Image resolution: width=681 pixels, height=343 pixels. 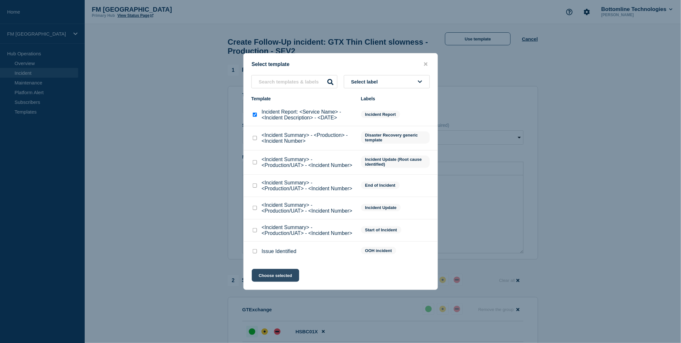 What do you see at coordinates (366, 81) in the screenshot?
I see `span: Select label` at bounding box center [366, 81].